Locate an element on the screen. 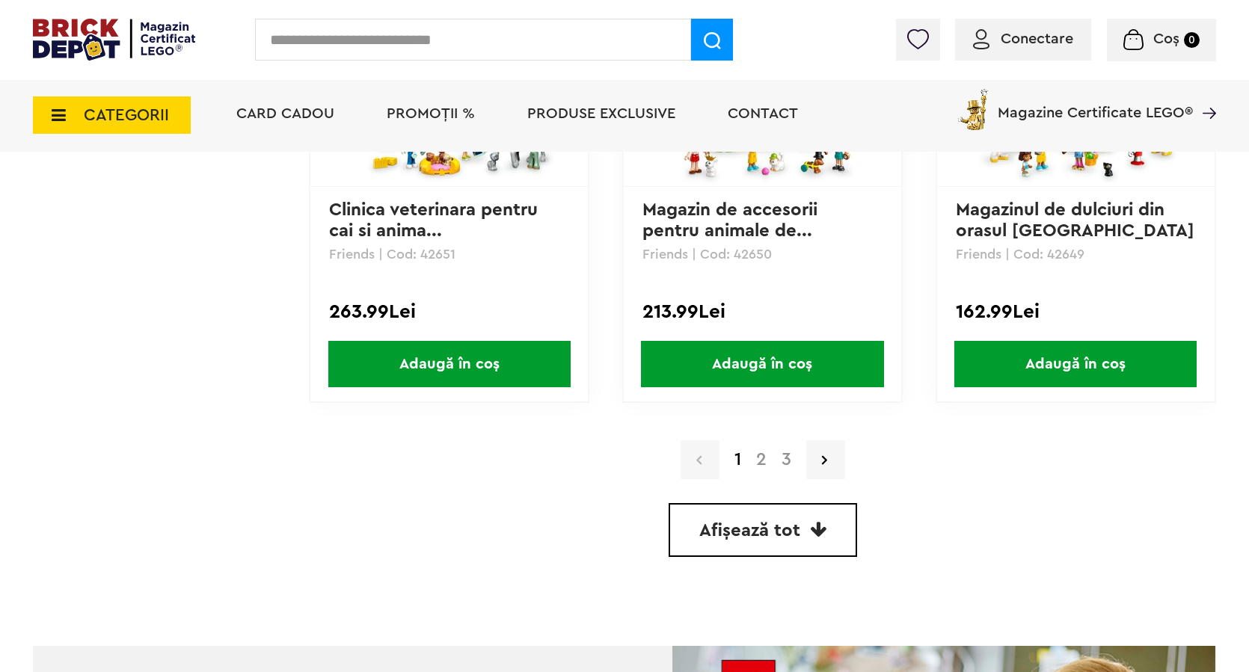 This screenshot has height=672, width=1249. span: Afișează tot is located at coordinates (749, 531).